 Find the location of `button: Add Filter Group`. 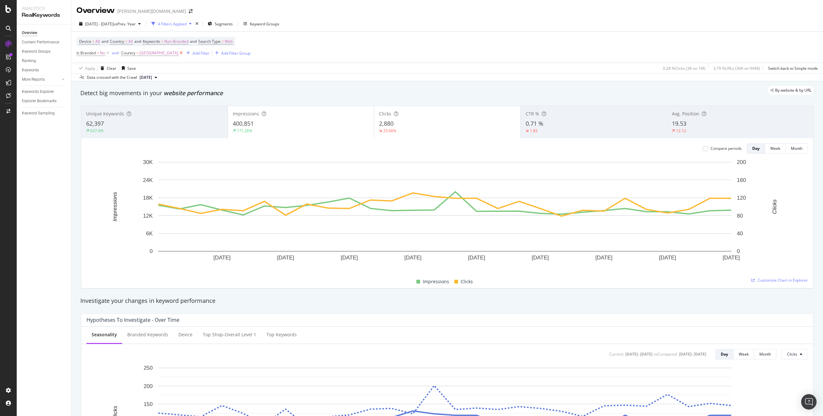

button: Add Filter Group is located at coordinates (231, 53).